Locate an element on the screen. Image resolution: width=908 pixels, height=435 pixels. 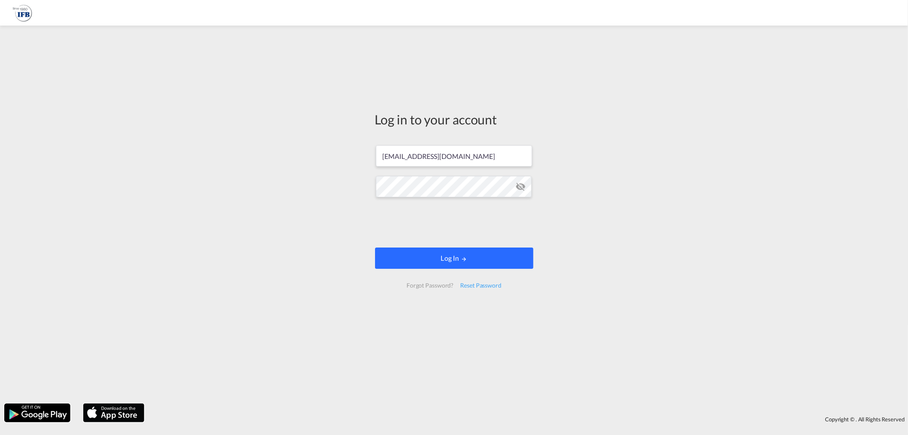
div: Log in to your account is located at coordinates (454, 119).